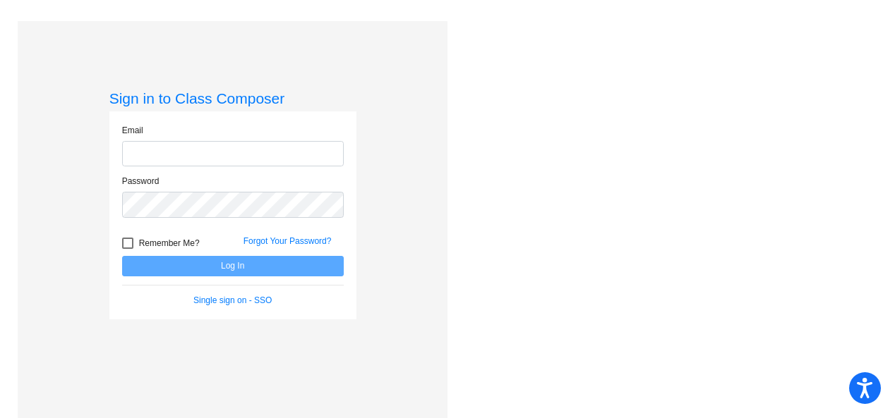 Image resolution: width=895 pixels, height=418 pixels. Describe the element at coordinates (233, 266) in the screenshot. I see `button: Log In` at that location.